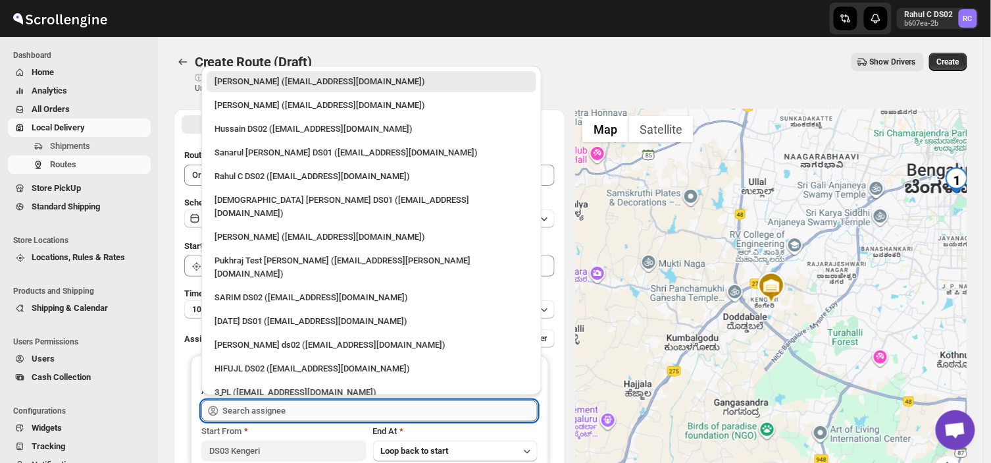  What do you see at coordinates (888, 62) in the screenshot?
I see `button: Show Drivers` at bounding box center [888, 62].